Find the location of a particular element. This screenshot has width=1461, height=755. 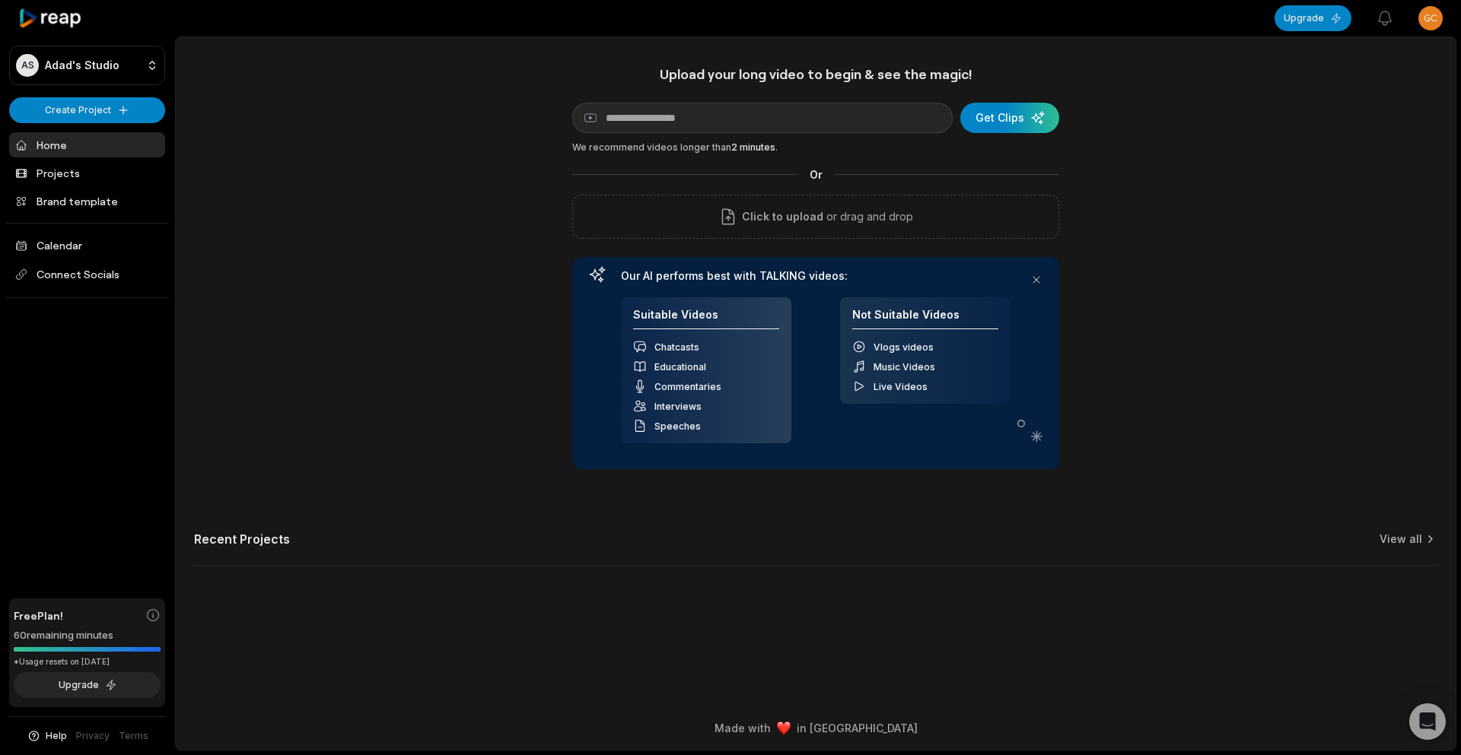

div: We recommend videos longer than . is located at coordinates (816, 148).